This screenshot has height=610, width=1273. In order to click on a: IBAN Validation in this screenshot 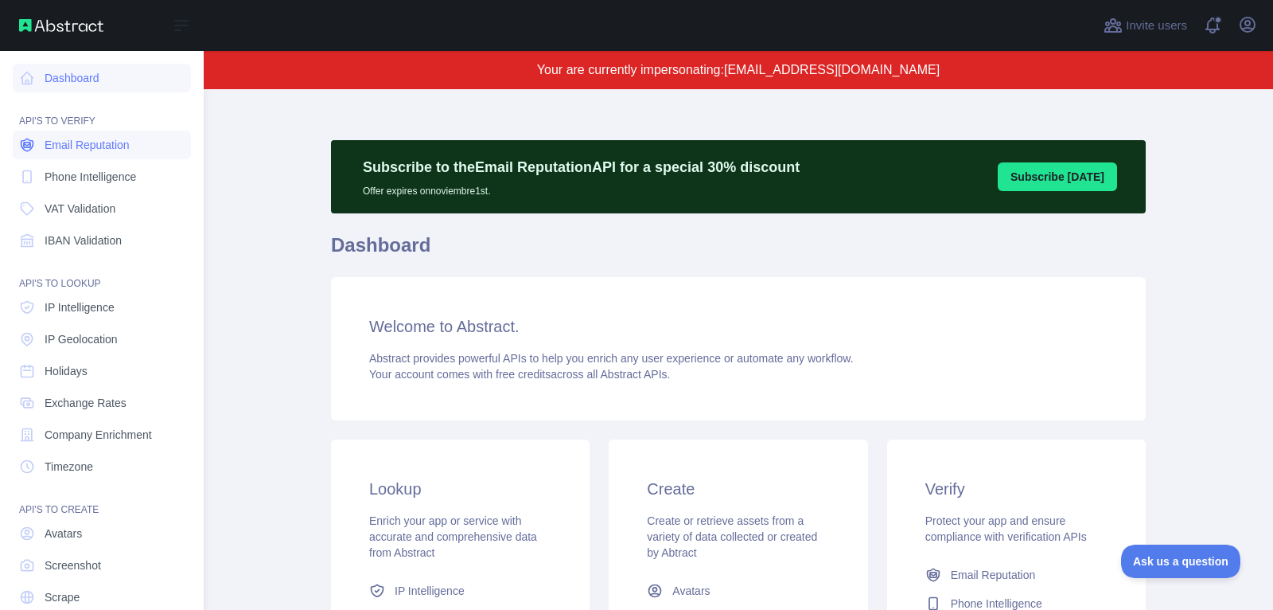, I will do `click(102, 240)`.